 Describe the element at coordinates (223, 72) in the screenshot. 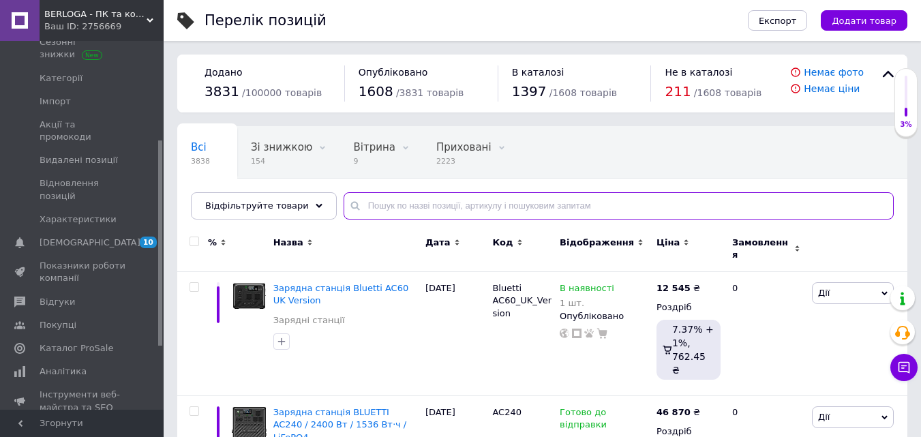

I see `span: Додано` at that location.